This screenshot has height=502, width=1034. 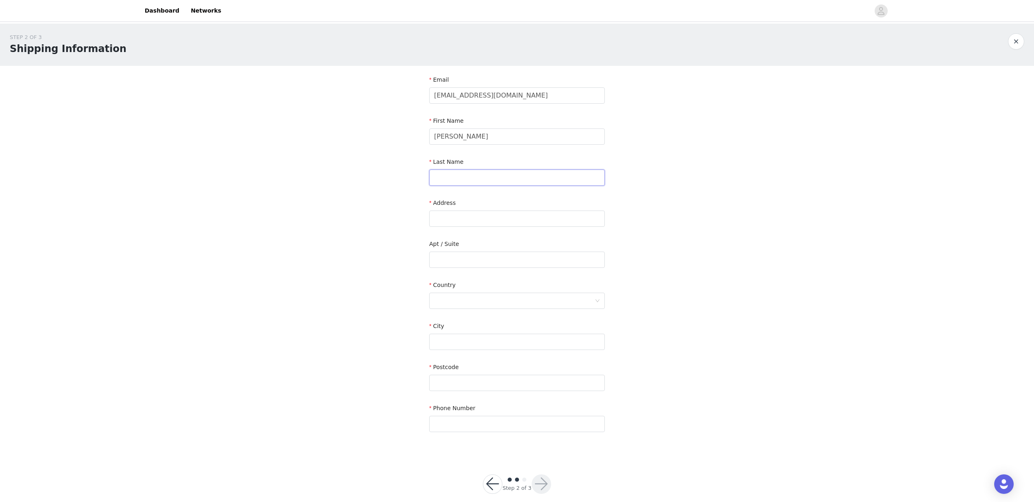 I want to click on label: Apt / Suite, so click(x=444, y=244).